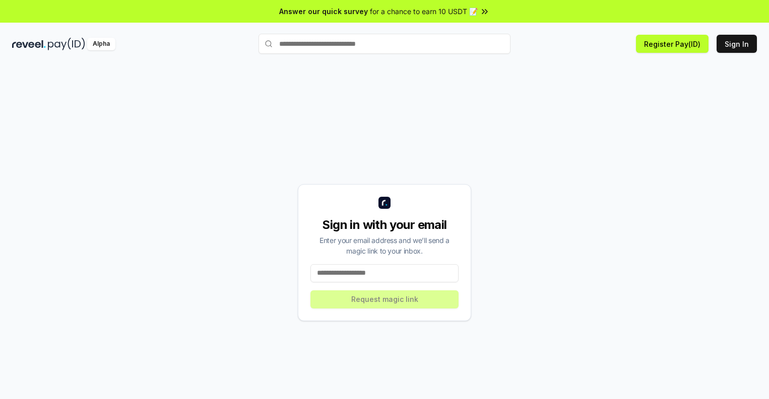 The height and width of the screenshot is (399, 769). Describe the element at coordinates (323, 11) in the screenshot. I see `span: Answer our quick survey` at that location.